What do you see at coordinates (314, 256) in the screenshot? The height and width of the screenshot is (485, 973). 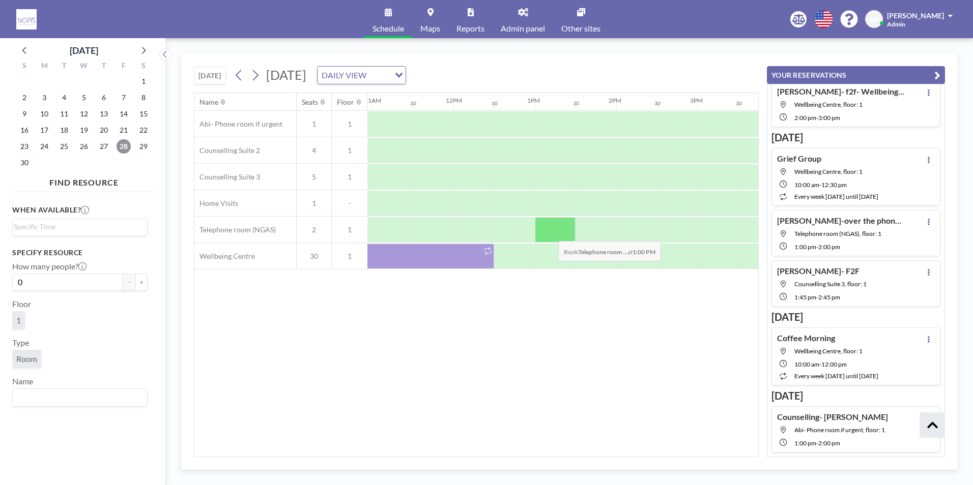 I see `span: 30` at bounding box center [314, 256].